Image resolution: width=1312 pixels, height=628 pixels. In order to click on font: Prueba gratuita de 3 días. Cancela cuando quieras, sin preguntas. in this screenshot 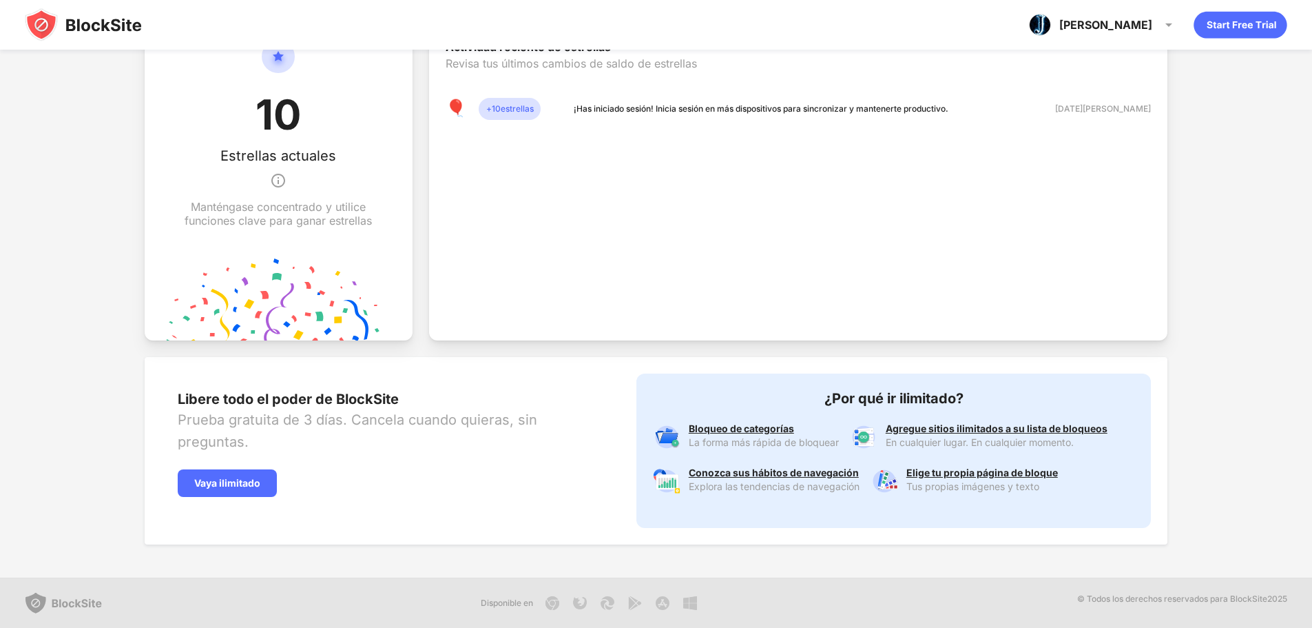, I will do `click(358, 431)`.